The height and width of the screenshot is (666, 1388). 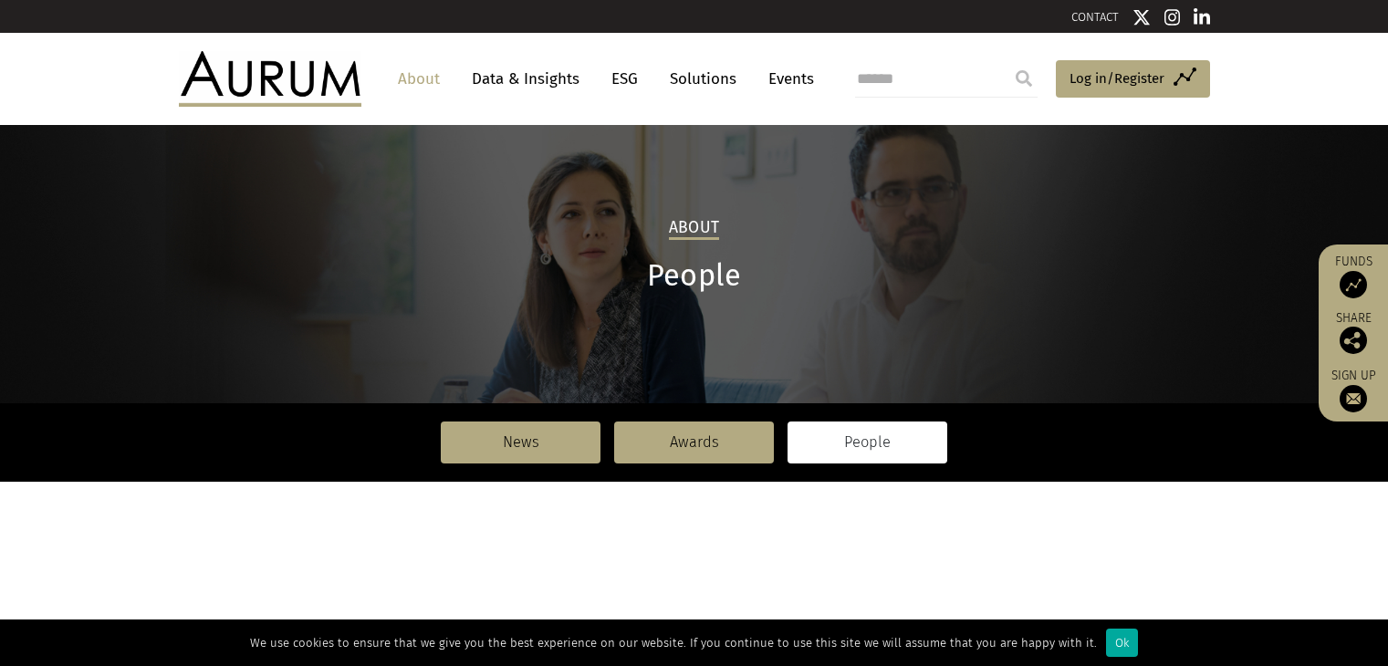 I want to click on div: Ok, so click(x=1122, y=643).